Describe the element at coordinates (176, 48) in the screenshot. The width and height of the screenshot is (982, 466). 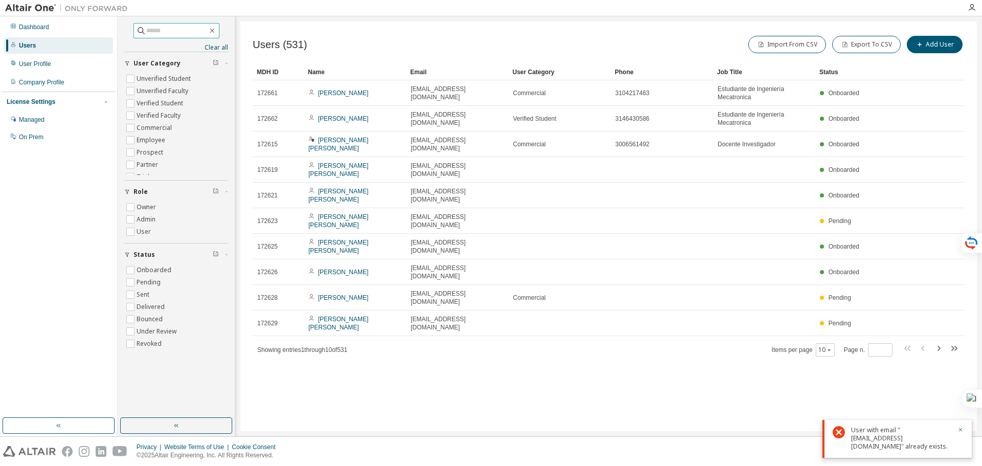
I see `a: Clear all` at that location.